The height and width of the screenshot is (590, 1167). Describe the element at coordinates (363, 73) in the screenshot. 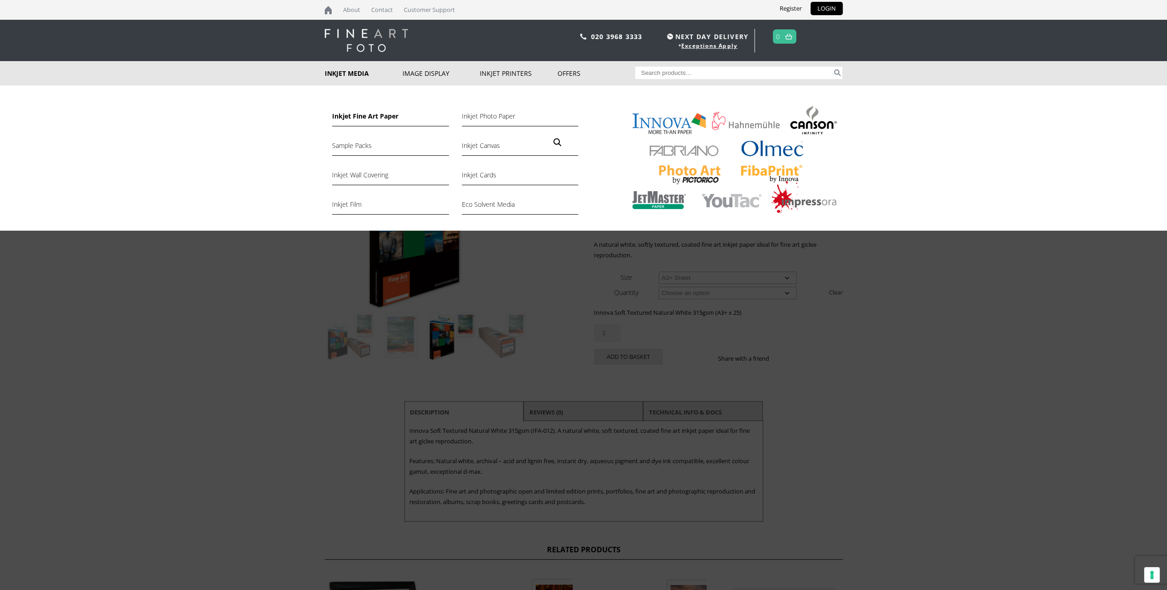

I see `a: Inkjet Media` at that location.